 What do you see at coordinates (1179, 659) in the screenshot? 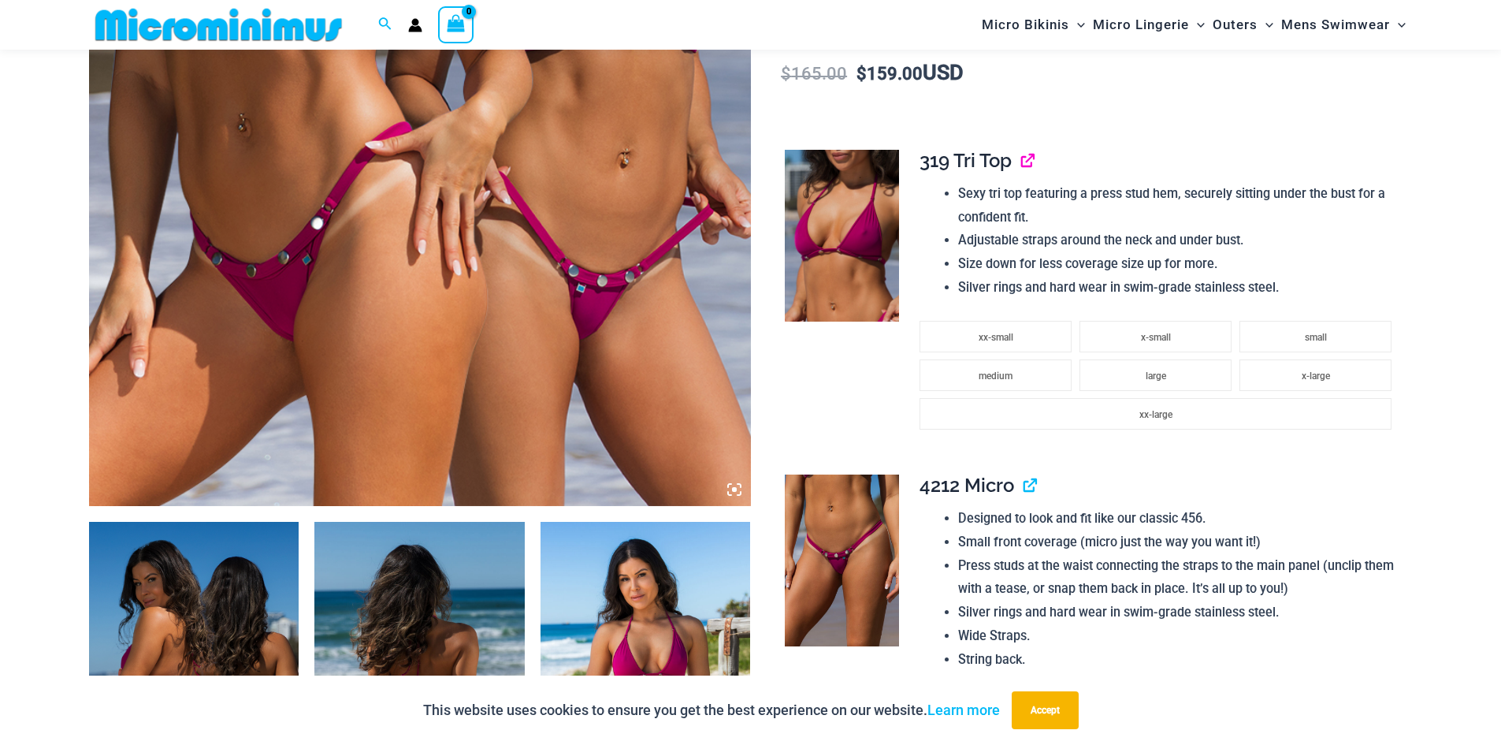
I see `li: String back.` at bounding box center [1179, 659].